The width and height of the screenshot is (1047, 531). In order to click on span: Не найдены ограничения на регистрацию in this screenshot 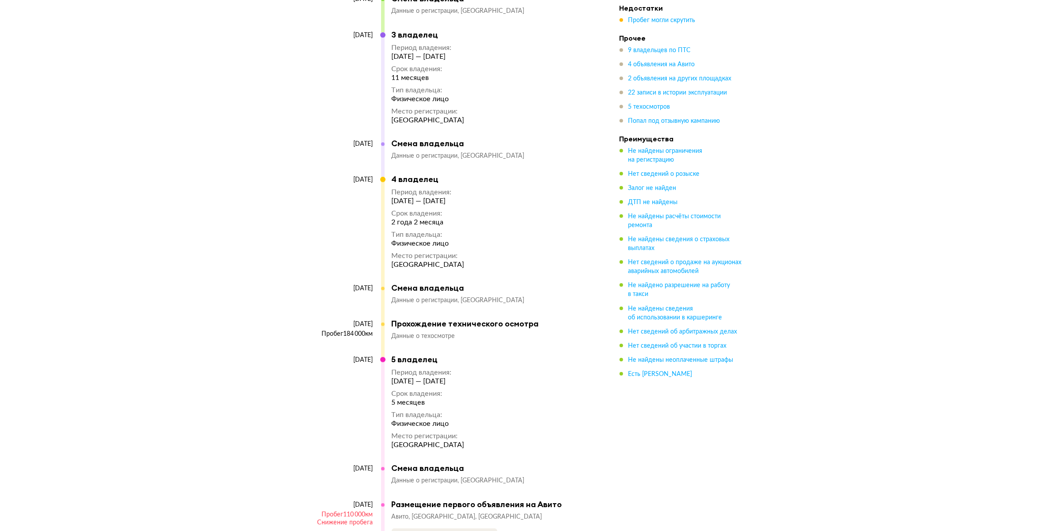, I will do `click(666, 155)`.